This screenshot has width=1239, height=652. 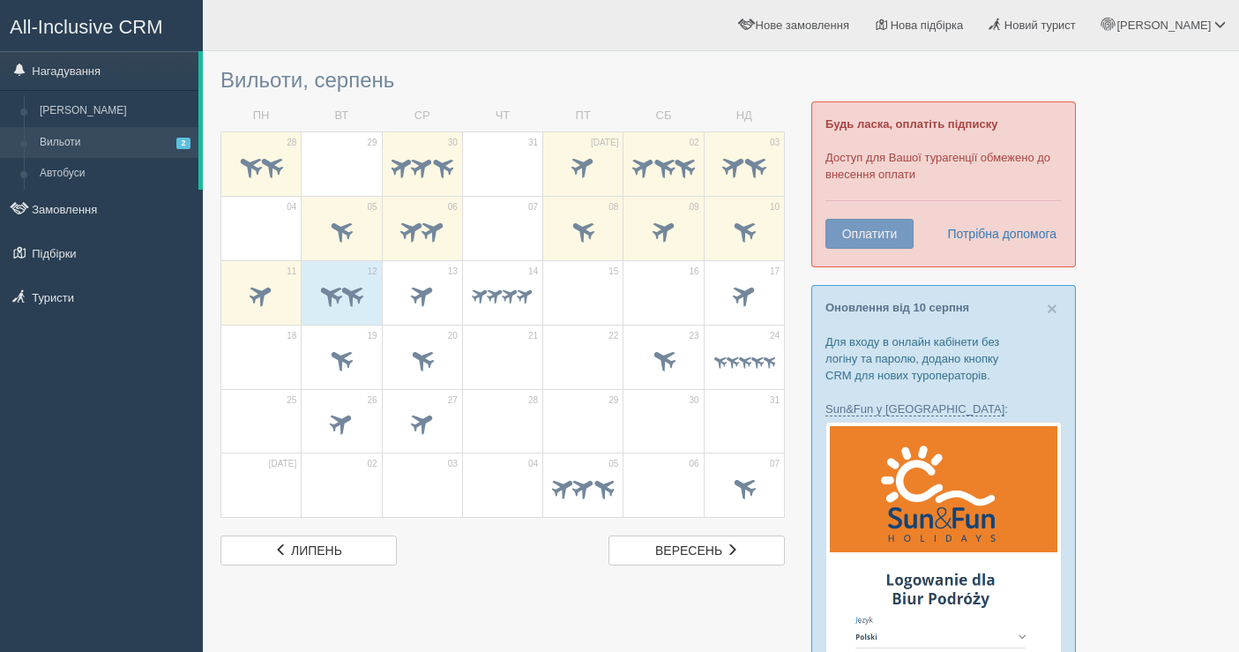 I want to click on span: 17, so click(x=774, y=272).